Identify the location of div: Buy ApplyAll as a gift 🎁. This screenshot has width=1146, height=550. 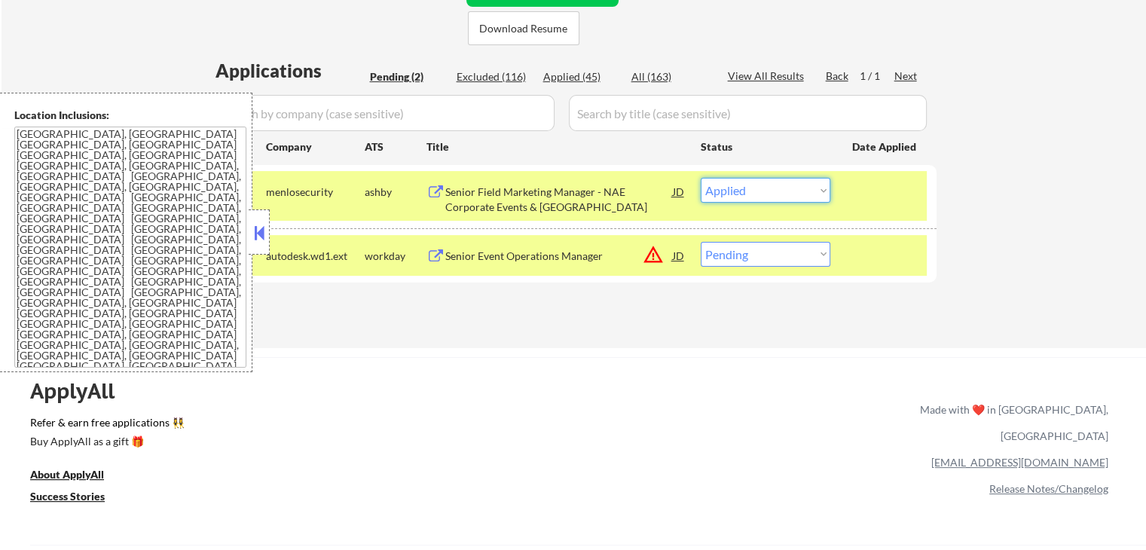
(105, 442).